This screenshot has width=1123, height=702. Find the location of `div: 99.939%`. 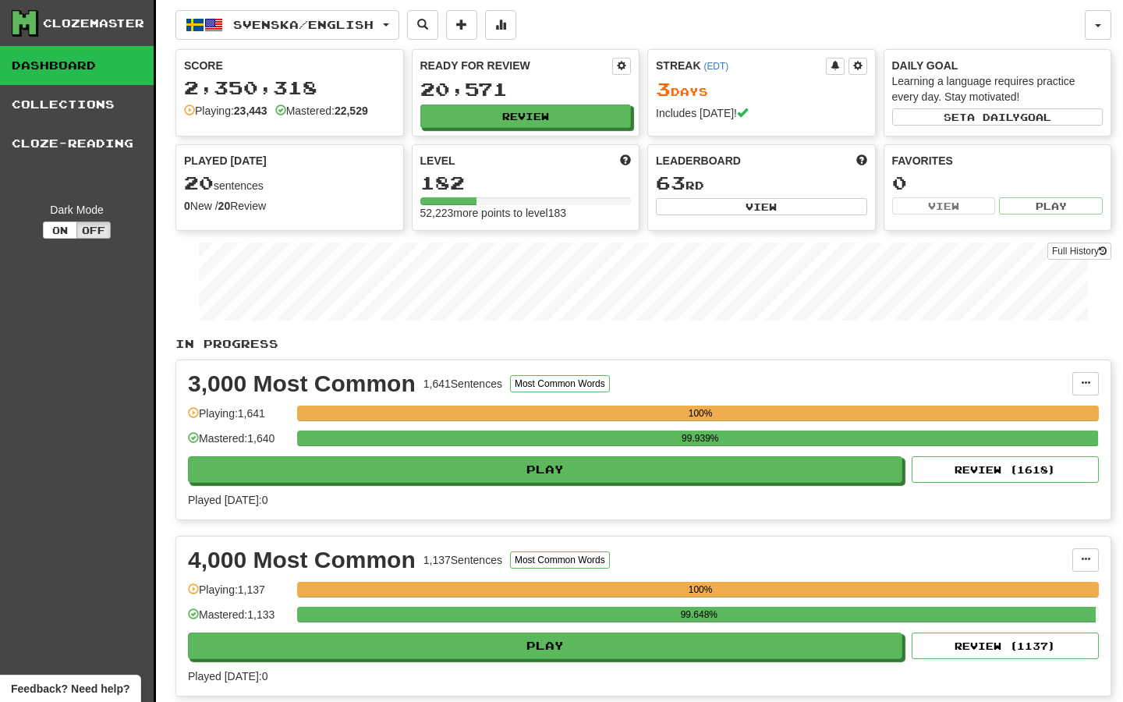

div: 99.939% is located at coordinates (700, 438).